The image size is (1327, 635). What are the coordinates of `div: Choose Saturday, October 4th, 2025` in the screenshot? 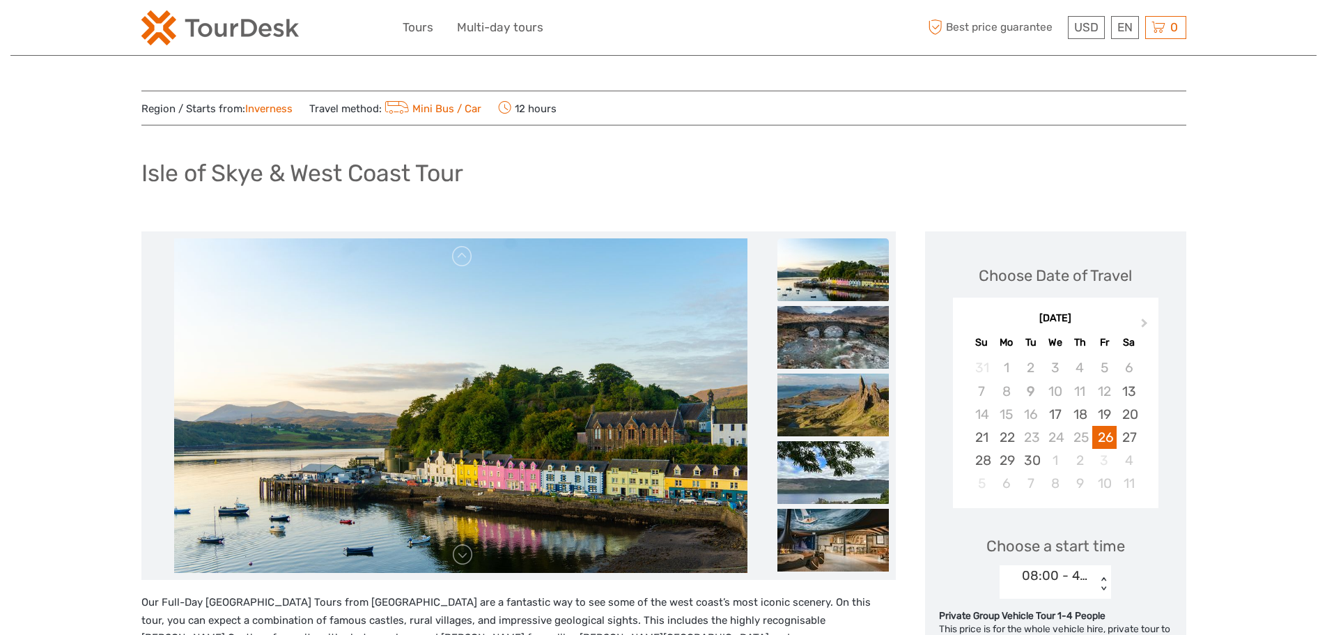 It's located at (1128, 460).